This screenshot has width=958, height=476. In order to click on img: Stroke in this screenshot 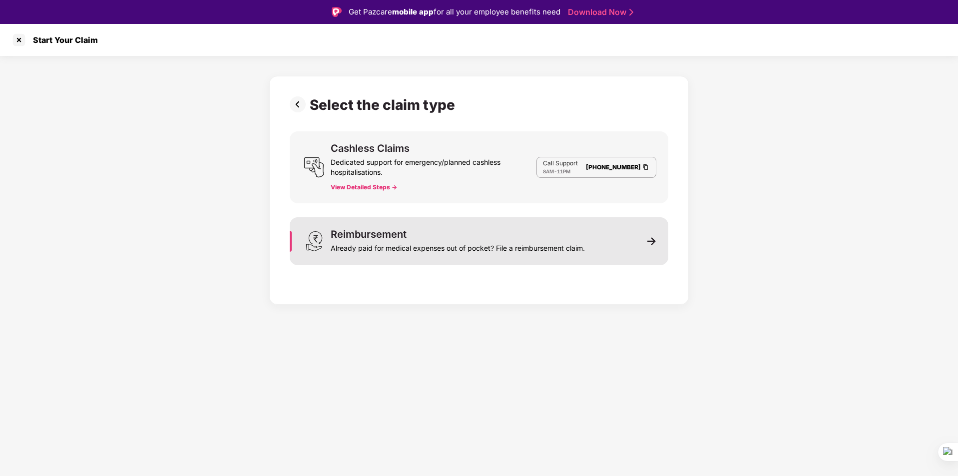, I will do `click(631, 12)`.